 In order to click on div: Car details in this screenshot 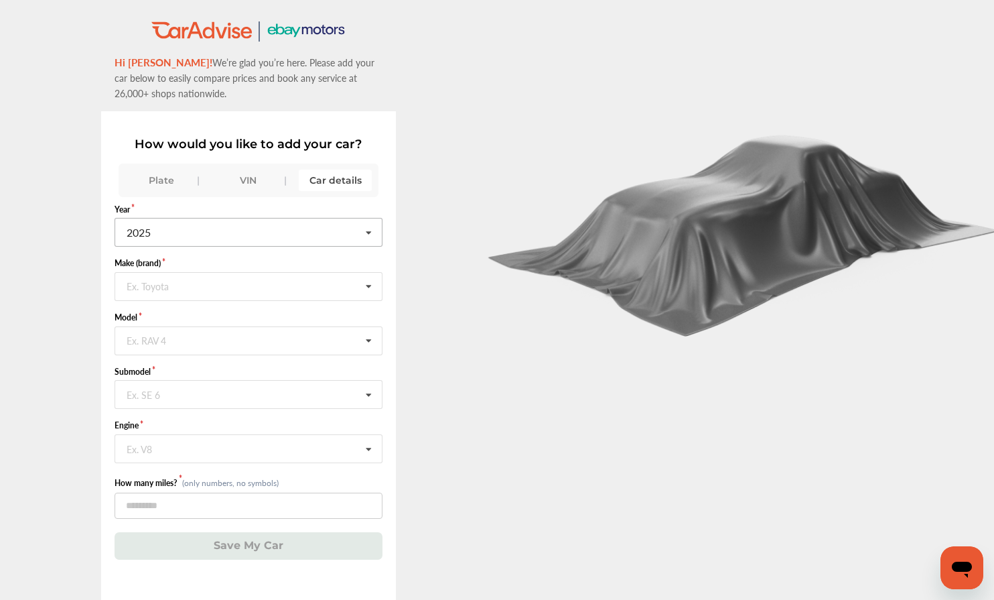, I will do `click(336, 180)`.